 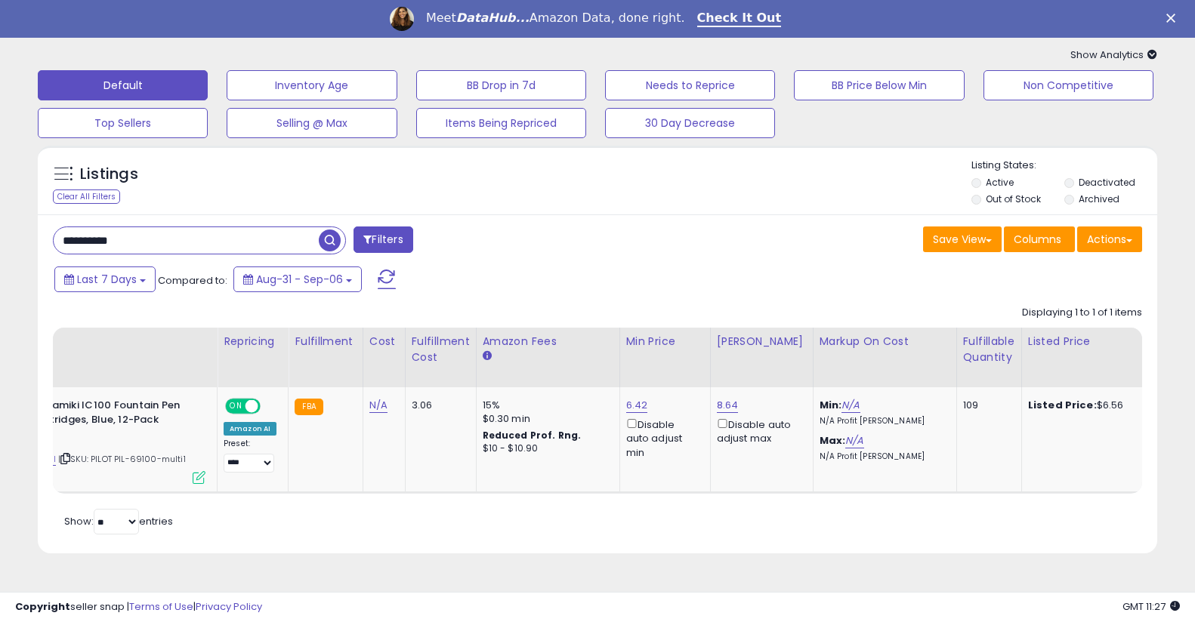 What do you see at coordinates (832, 440) in the screenshot?
I see `b: Max:` at bounding box center [832, 440].